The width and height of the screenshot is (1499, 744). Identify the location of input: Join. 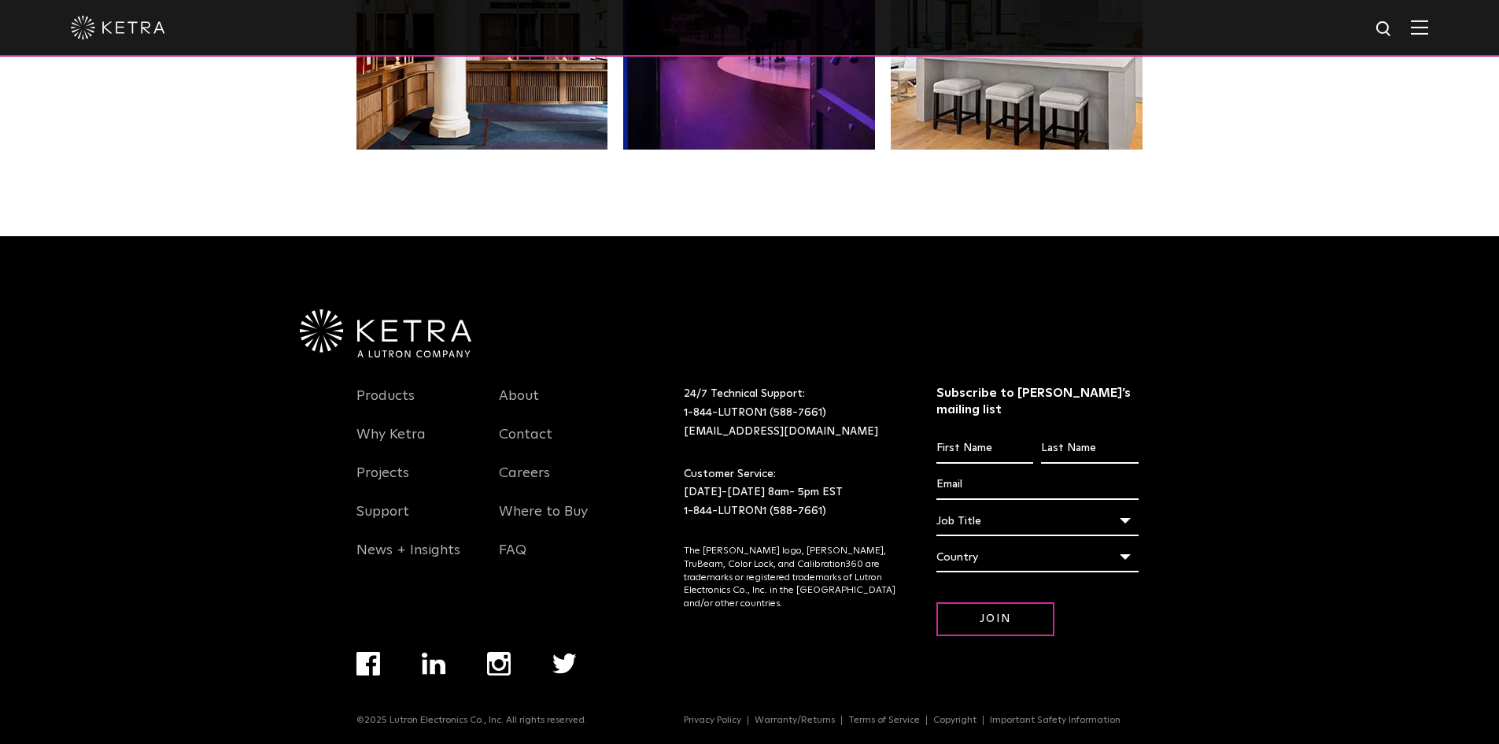
(996, 619).